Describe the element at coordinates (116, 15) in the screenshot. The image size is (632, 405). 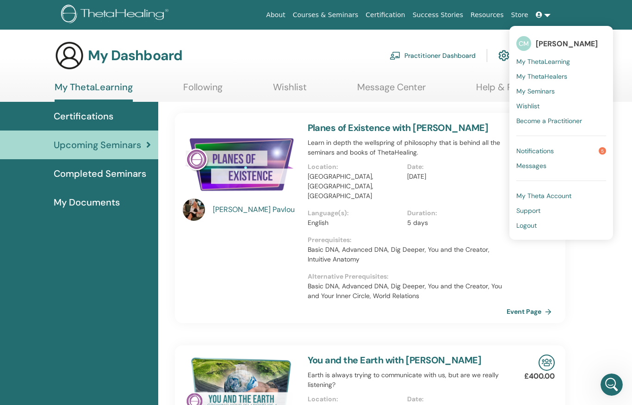
I see `img: logo.png` at that location.